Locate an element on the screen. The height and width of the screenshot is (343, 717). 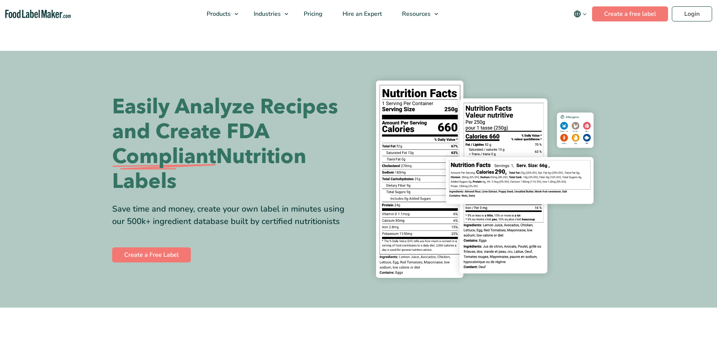
a: Login is located at coordinates (692, 14).